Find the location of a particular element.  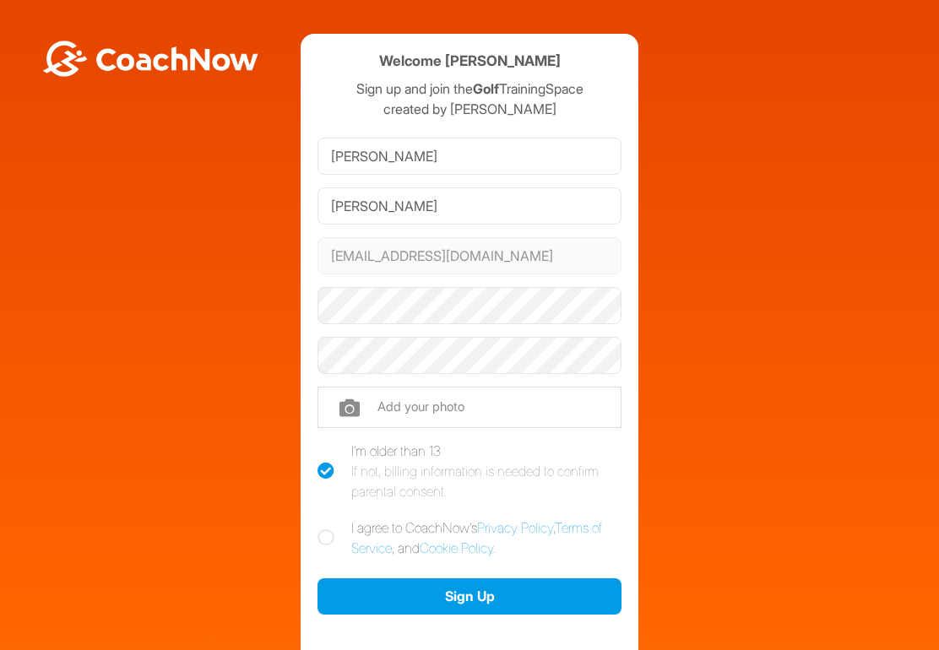

input: First Name is located at coordinates (469, 156).